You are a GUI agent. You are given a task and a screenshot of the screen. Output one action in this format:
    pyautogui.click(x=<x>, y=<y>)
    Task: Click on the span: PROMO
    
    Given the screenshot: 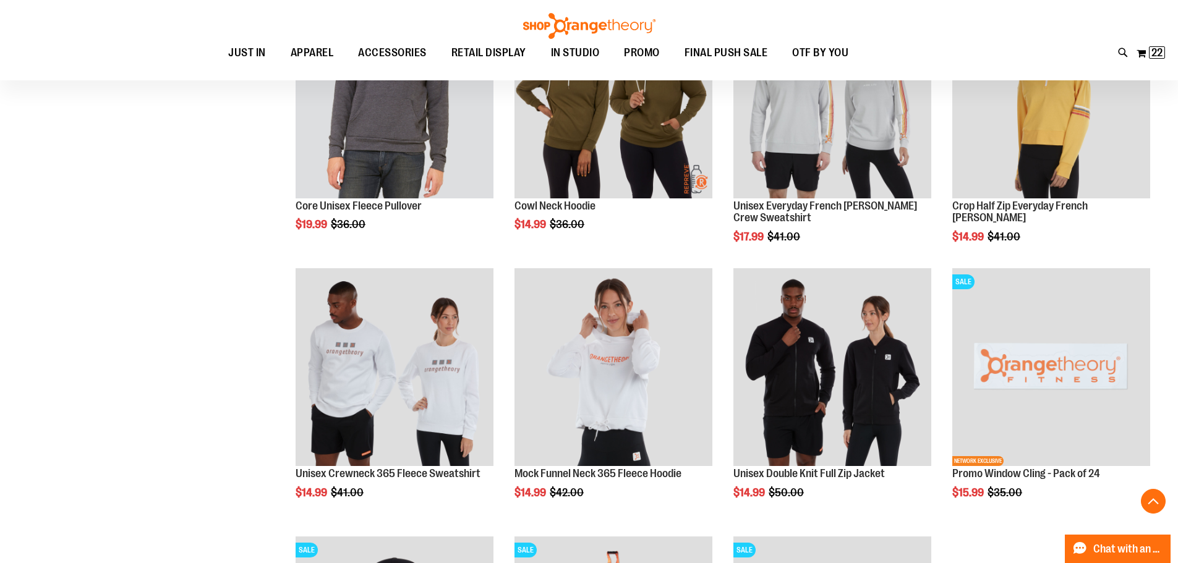 What is the action you would take?
    pyautogui.click(x=642, y=53)
    